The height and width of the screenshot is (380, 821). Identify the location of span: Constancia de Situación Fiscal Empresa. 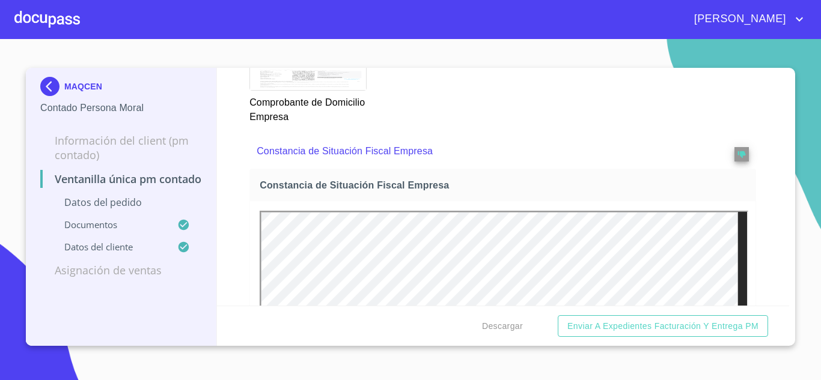
(505, 185).